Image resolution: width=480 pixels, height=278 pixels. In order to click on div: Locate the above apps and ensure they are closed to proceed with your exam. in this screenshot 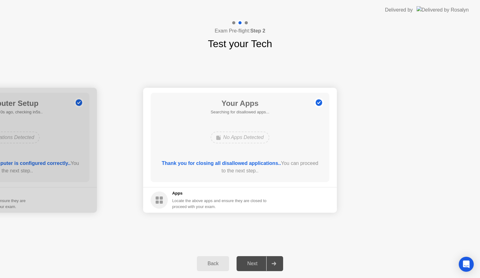, I will do `click(219, 204)`.